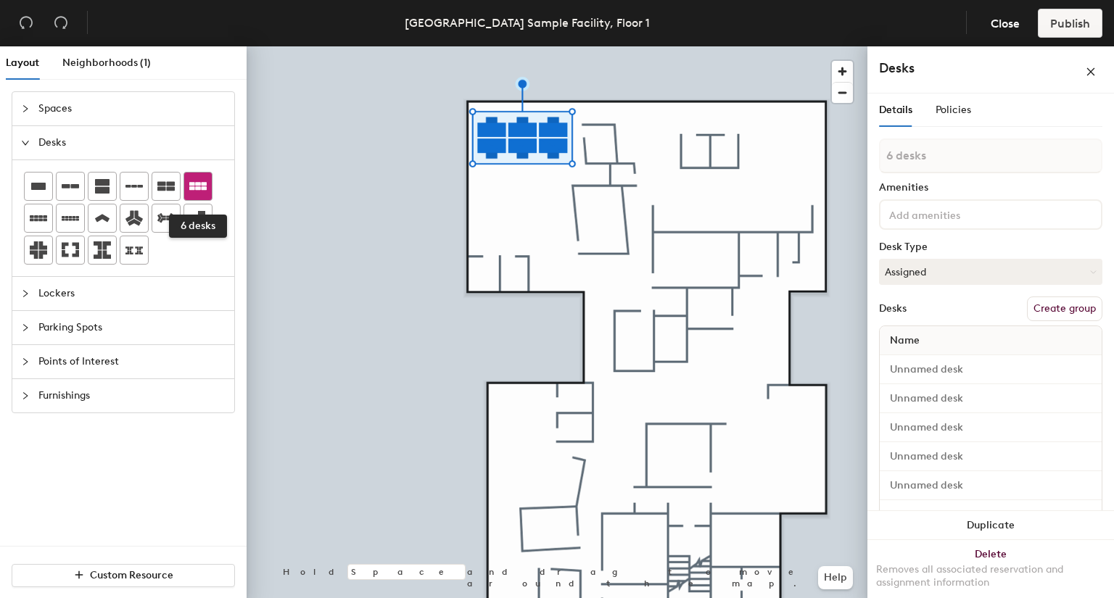 The width and height of the screenshot is (1114, 598). What do you see at coordinates (1005, 23) in the screenshot?
I see `button: Close` at bounding box center [1005, 23].